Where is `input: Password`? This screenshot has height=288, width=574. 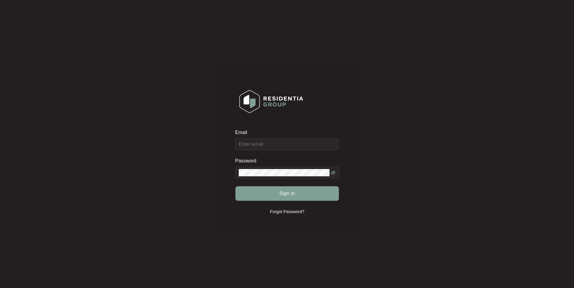 input: Password is located at coordinates (284, 173).